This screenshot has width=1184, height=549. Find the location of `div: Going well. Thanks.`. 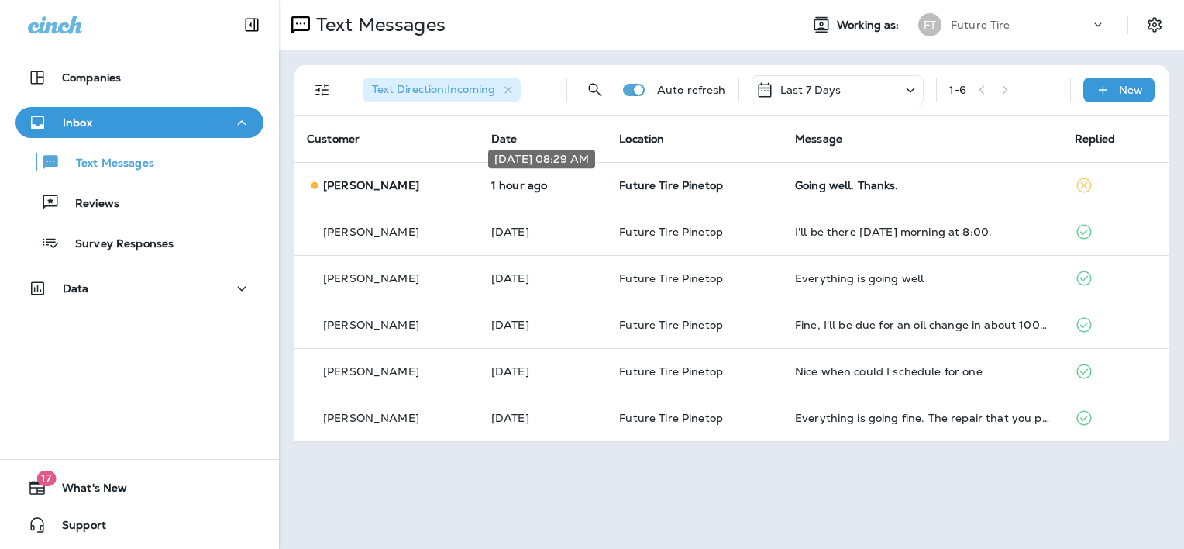

div: Going well. Thanks. is located at coordinates (922, 185).